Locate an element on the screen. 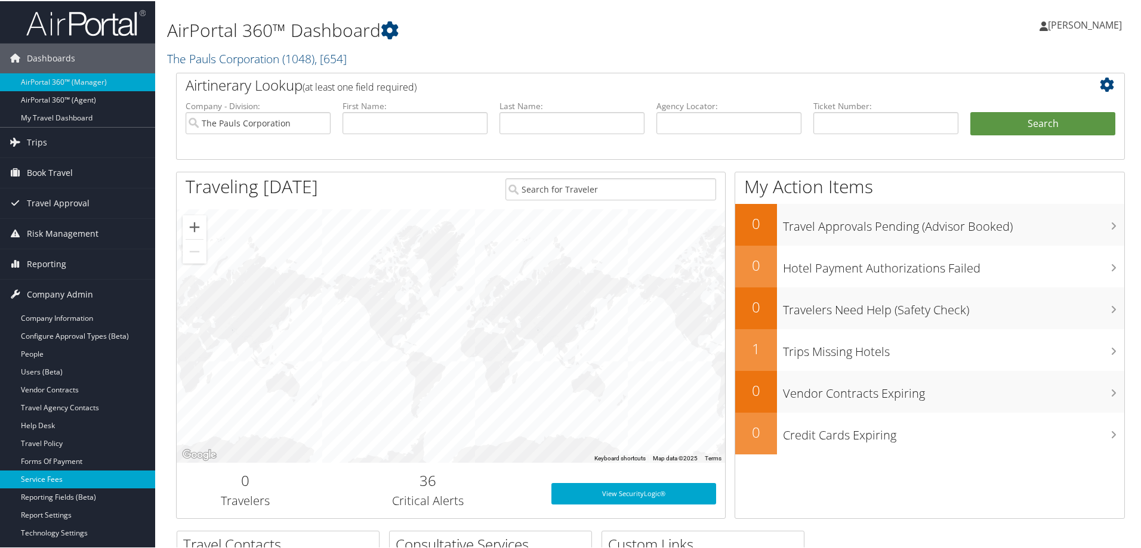  span: , [ 654 ] is located at coordinates (331, 57).